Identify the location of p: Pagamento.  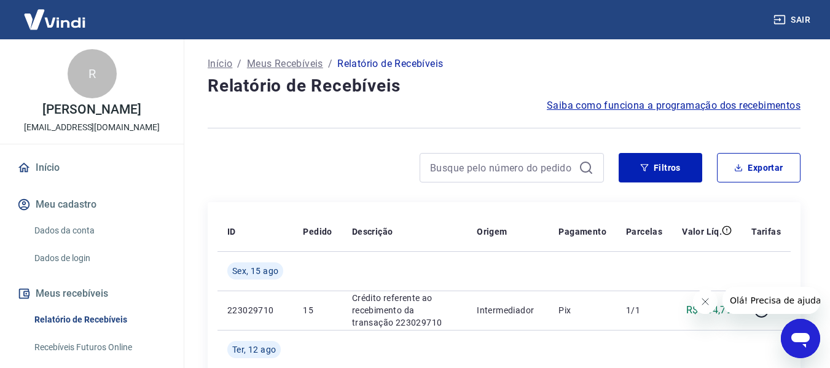
(582, 232).